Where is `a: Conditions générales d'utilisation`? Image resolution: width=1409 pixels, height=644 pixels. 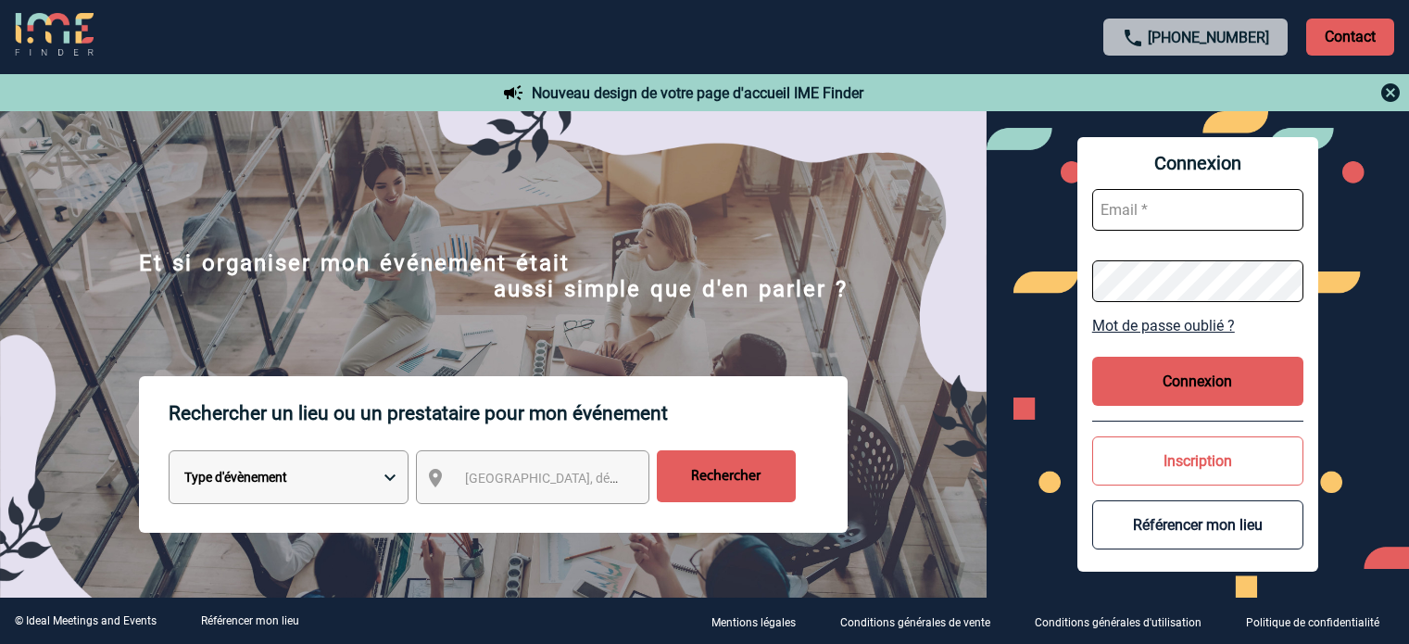
a: Conditions générales d'utilisation is located at coordinates (1126, 621).